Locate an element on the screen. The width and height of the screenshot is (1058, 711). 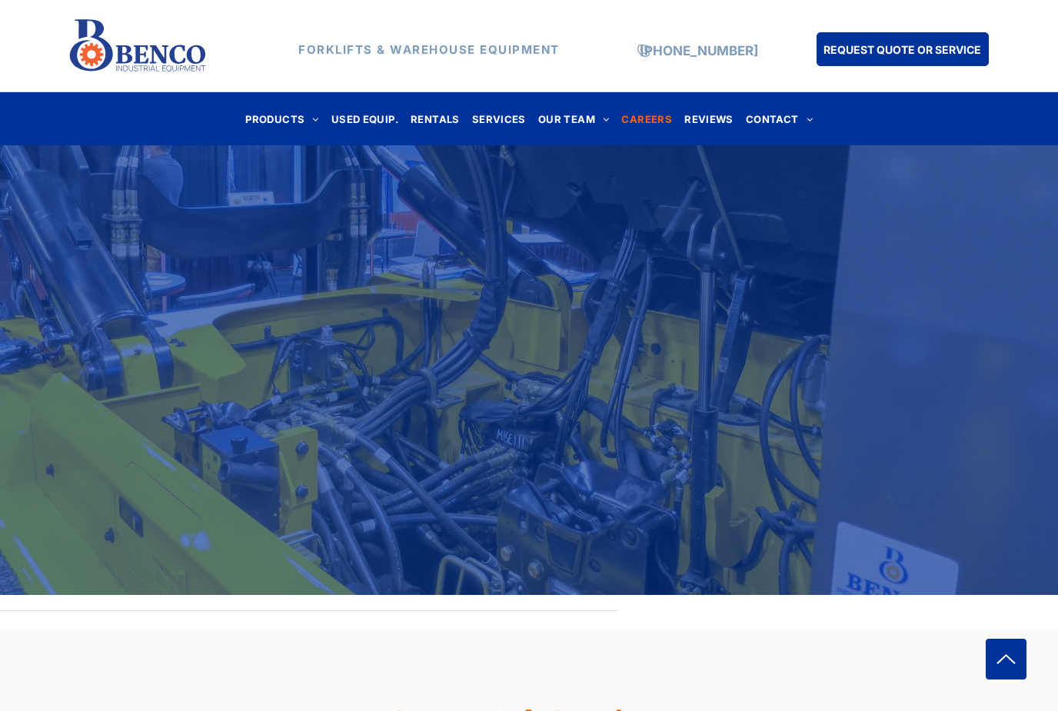
a: SERVICES is located at coordinates (499, 118).